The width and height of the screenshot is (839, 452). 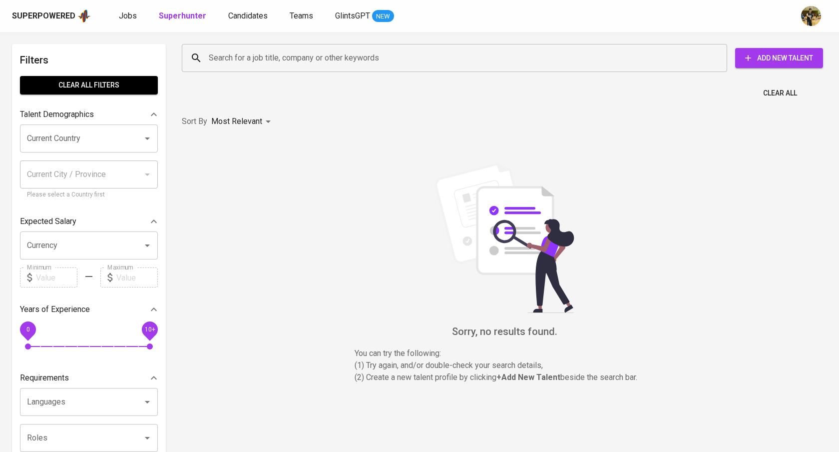 I want to click on button: Add New Talent, so click(x=779, y=58).